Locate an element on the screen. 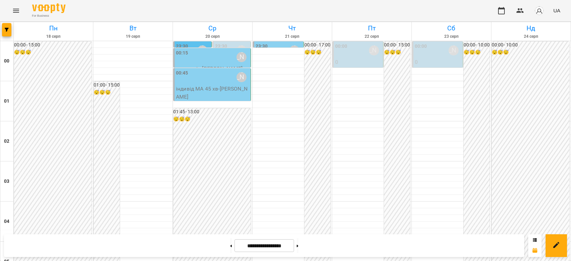 The height and width of the screenshot is (261, 571). img: avatar_s.png is located at coordinates (539, 11).